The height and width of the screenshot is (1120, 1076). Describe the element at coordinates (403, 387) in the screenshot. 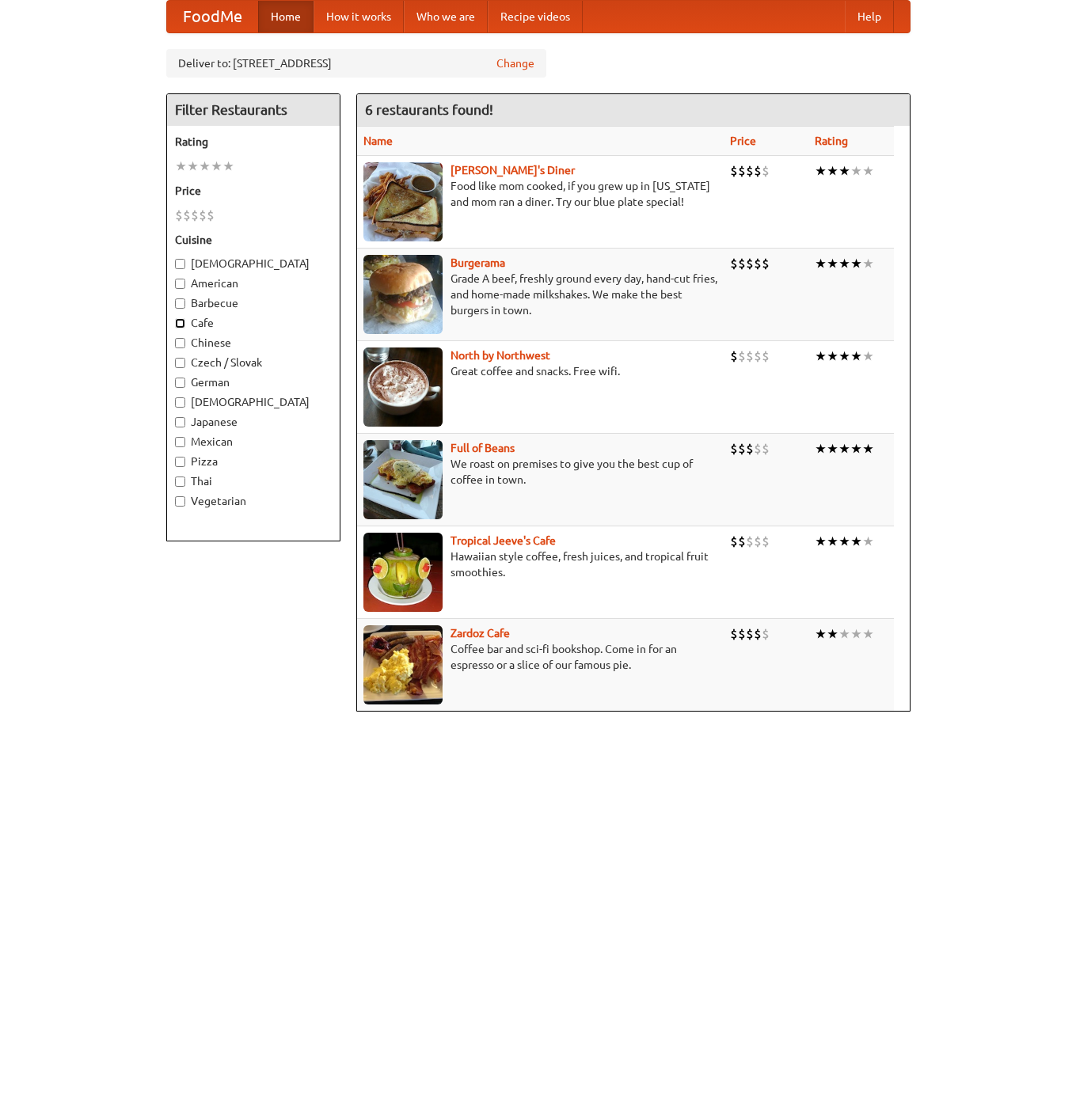

I see `img: north.jpg` at that location.